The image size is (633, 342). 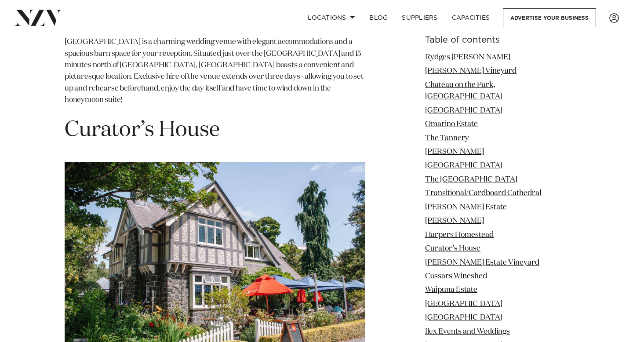 What do you see at coordinates (483, 193) in the screenshot?
I see `a: Transitional/Cardboard Cathedral` at bounding box center [483, 193].